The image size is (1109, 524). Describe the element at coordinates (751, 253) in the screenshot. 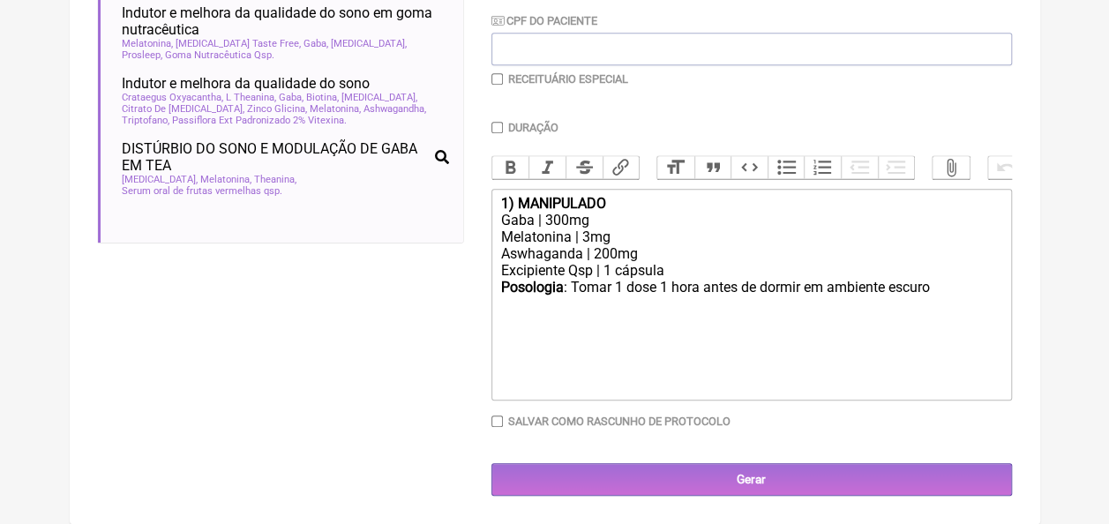

I see `div: Aswhaganda | 200mg` at that location.